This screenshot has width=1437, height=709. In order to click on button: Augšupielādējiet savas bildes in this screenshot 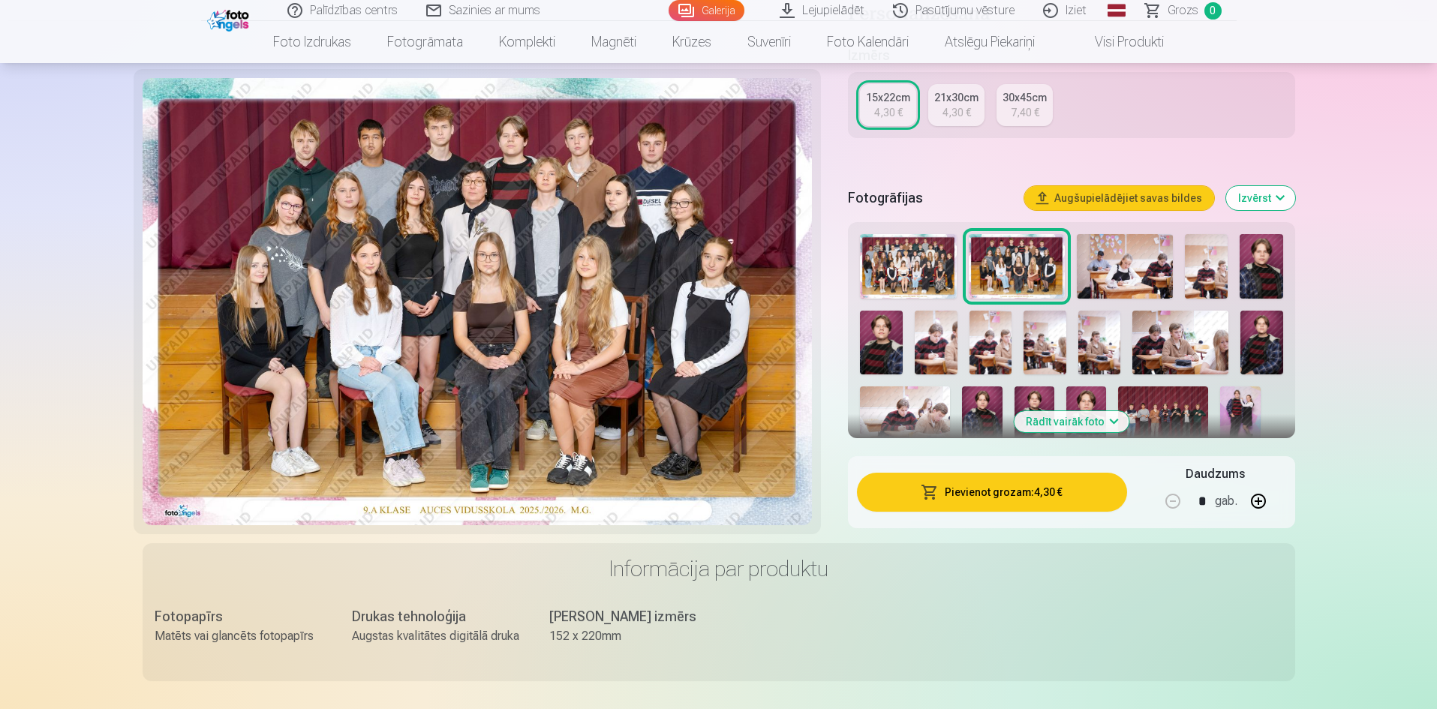, I will do `click(1119, 198)`.